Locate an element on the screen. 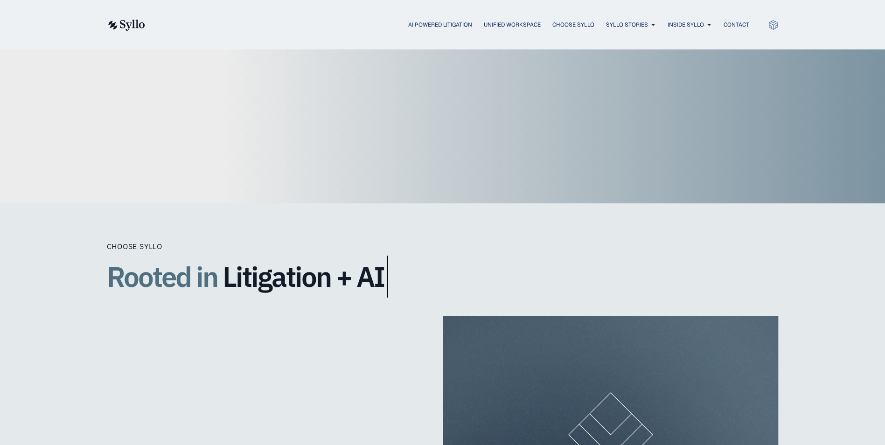 Image resolution: width=885 pixels, height=445 pixels. span: Litigation + AI is located at coordinates (303, 277).